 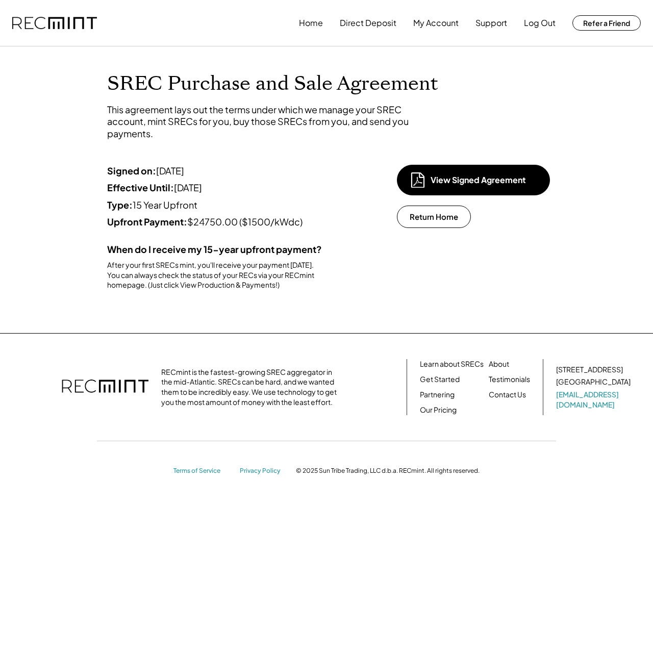 What do you see at coordinates (222, 221) in the screenshot?
I see `div: $24750.00 ($1500/kWdc)` at bounding box center [222, 221].